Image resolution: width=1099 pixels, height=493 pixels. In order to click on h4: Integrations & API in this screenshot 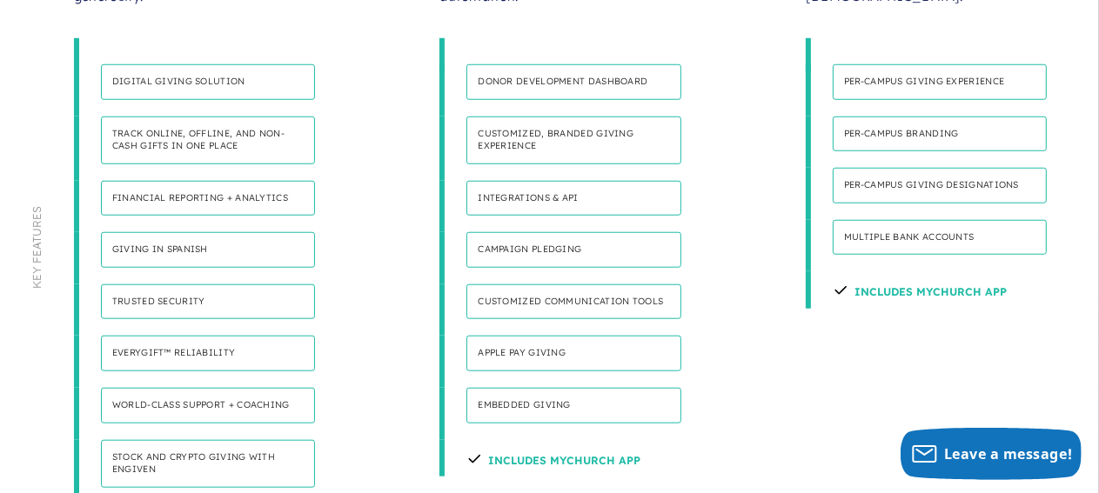, I will do `click(573, 198)`.